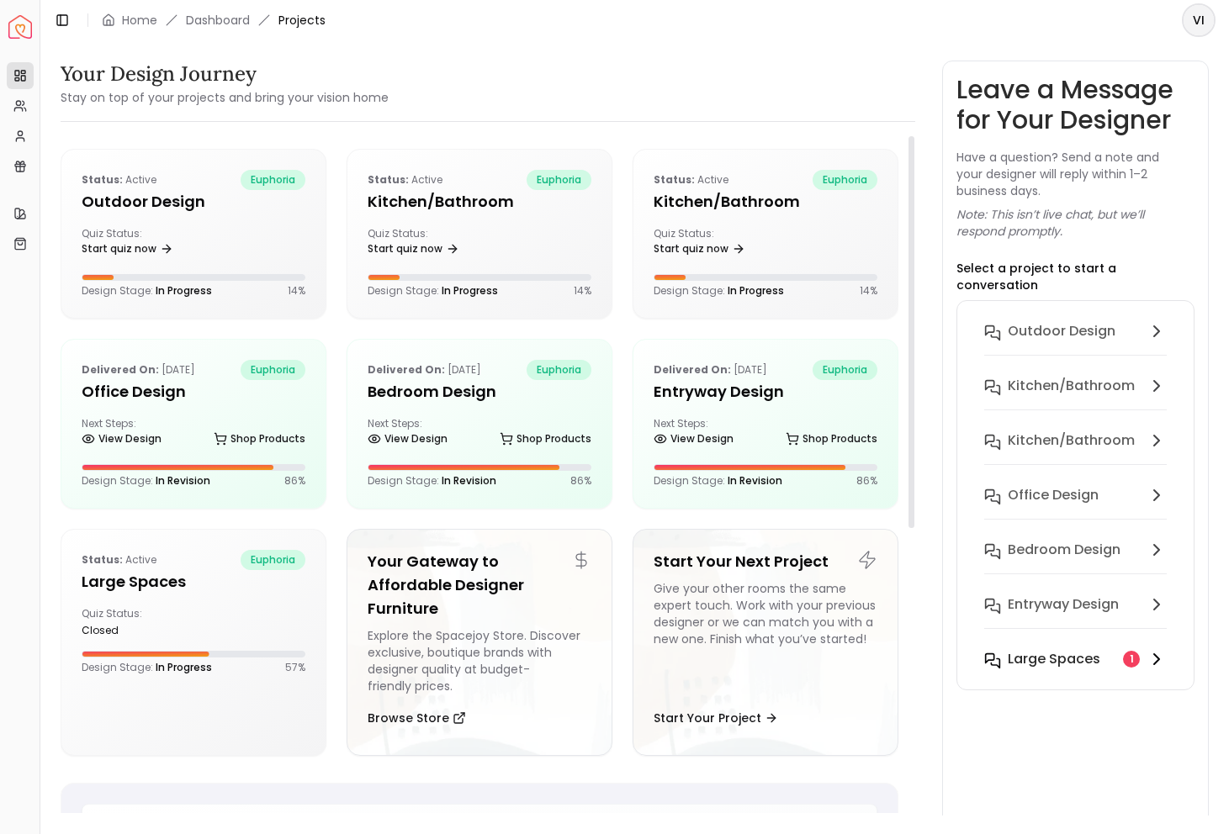  I want to click on button: VI, so click(1198, 20).